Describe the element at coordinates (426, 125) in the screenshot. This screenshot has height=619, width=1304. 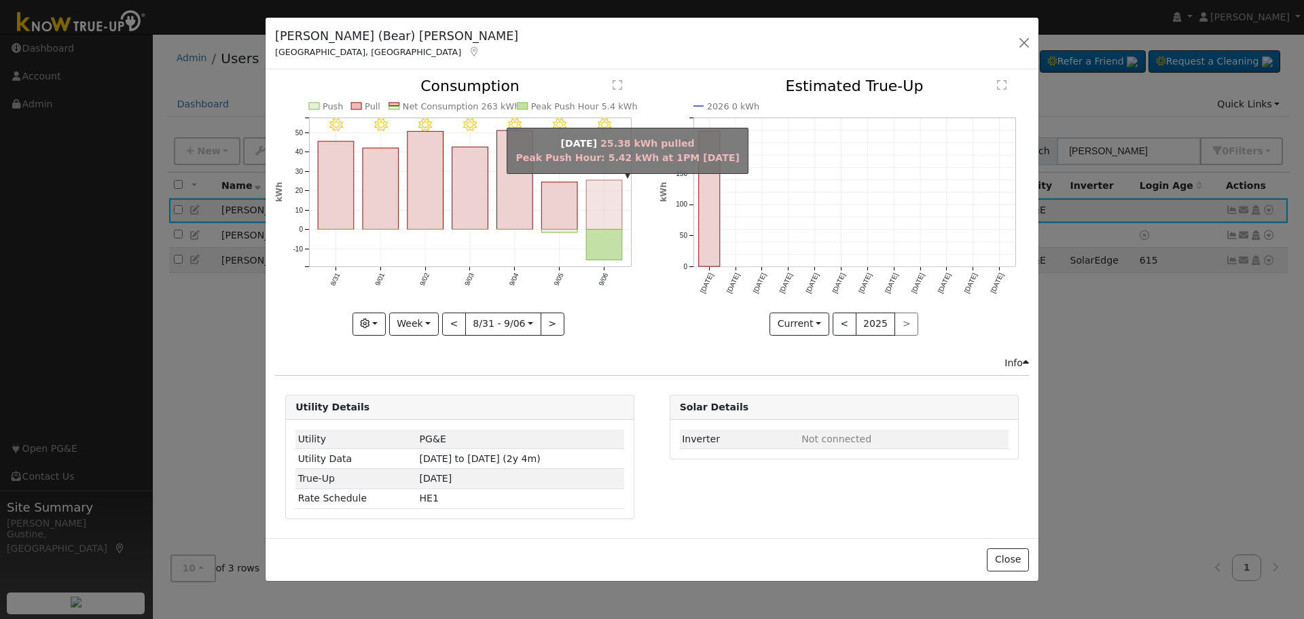
I see `i: 9/02 - Clear` at that location.